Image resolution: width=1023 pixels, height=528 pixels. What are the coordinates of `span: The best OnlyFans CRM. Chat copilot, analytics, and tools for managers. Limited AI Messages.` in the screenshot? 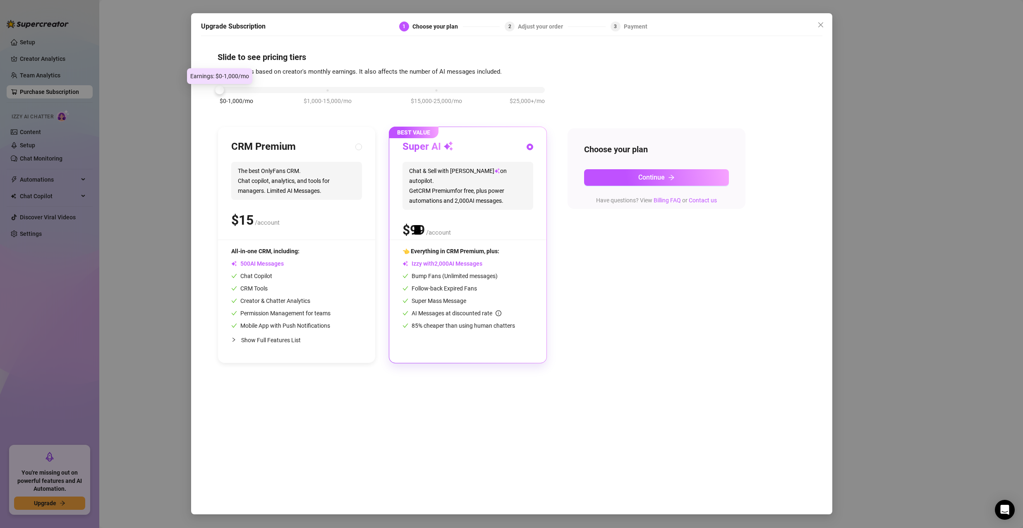 It's located at (297, 181).